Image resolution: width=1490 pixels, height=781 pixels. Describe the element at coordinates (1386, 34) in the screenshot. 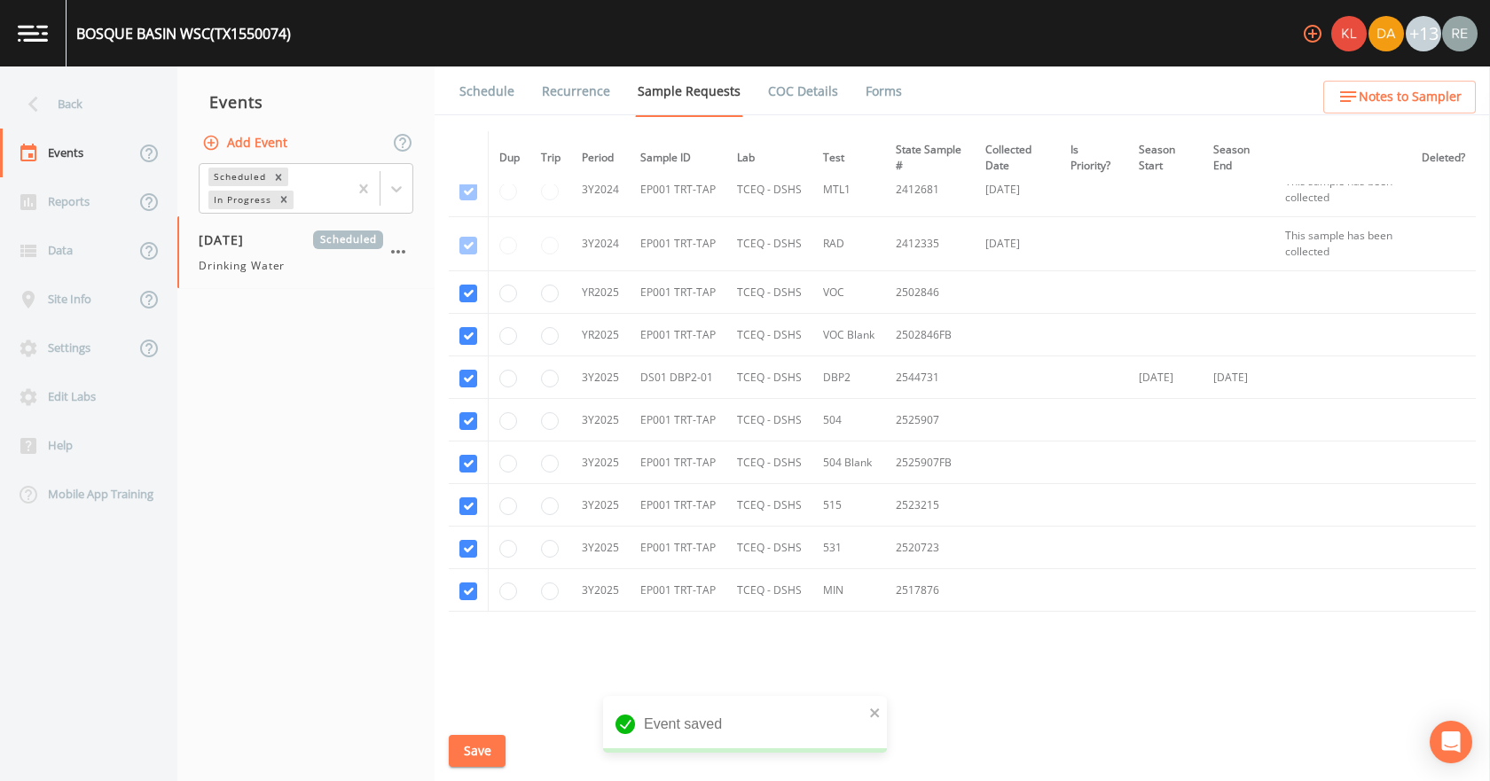

I see `img: a84961a0472e9debc750dd08a004988d` at that location.